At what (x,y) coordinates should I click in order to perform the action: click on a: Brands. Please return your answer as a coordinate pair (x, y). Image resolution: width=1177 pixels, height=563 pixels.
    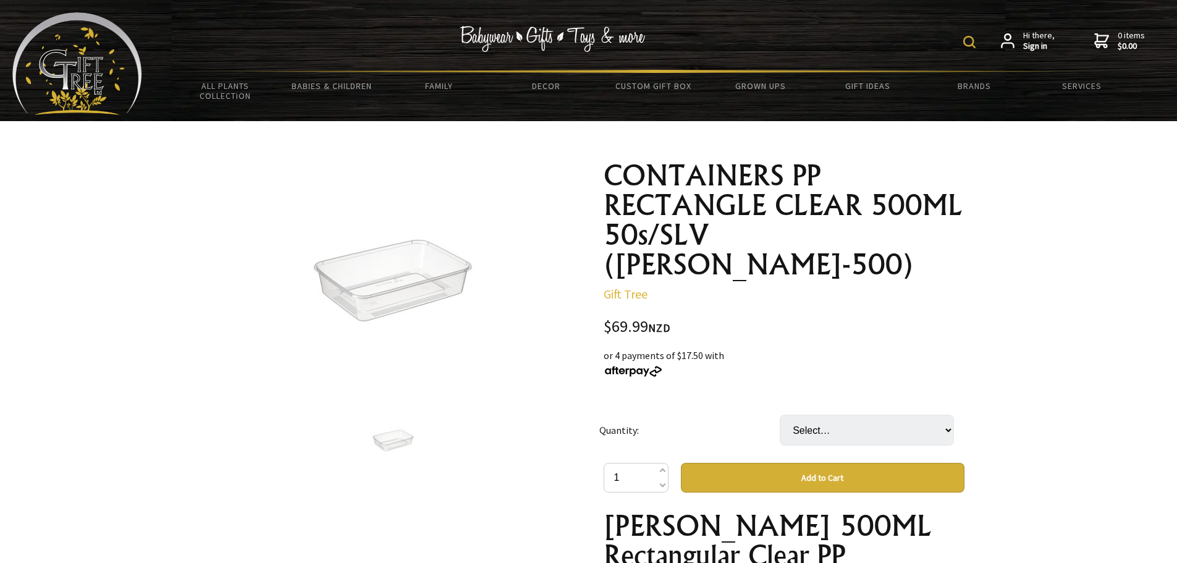
    Looking at the image, I should click on (975, 86).